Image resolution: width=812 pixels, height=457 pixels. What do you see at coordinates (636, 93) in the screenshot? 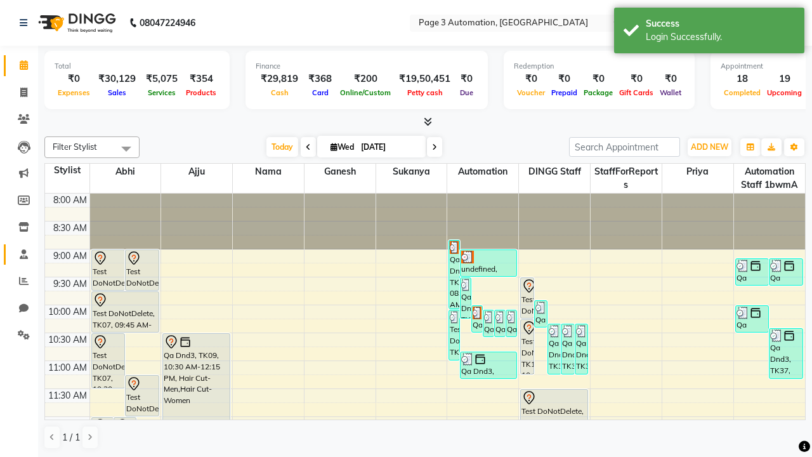
I see `span: Gift Cards` at bounding box center [636, 93].